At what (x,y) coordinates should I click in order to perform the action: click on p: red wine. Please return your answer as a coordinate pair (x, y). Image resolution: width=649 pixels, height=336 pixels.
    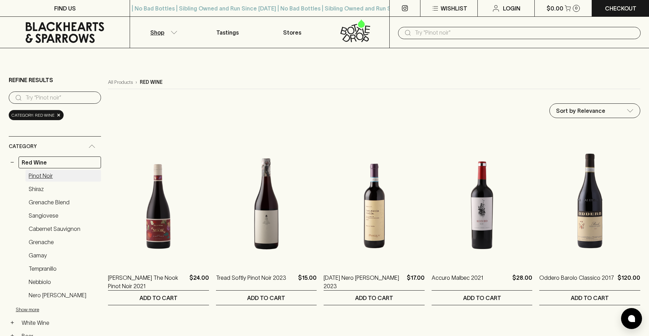
    Looking at the image, I should click on (151, 82).